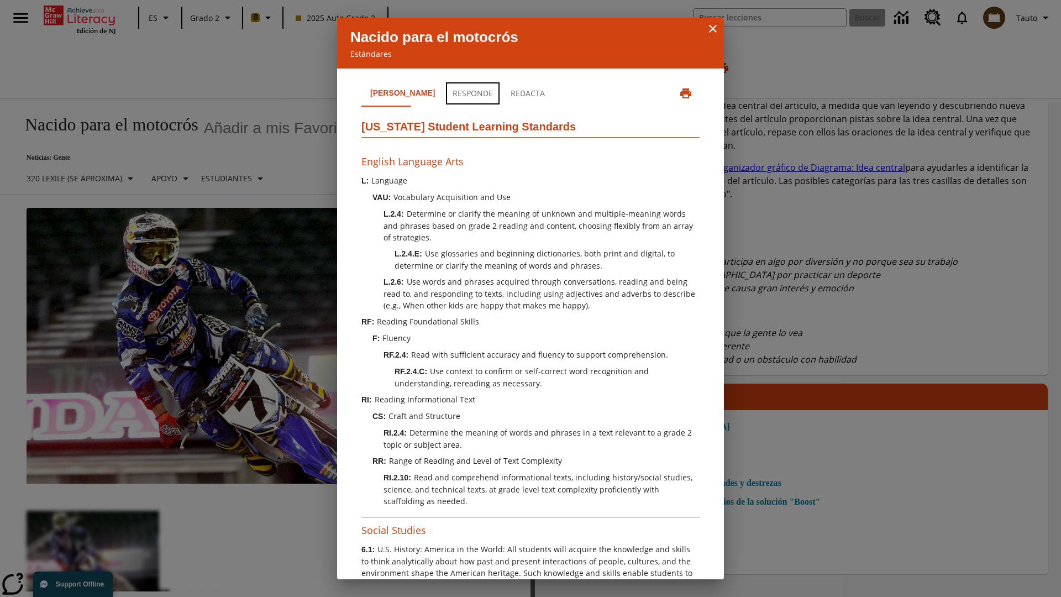 The image size is (1061, 597). I want to click on span: Determine the meaning of words and phrases in a text relevant to a grade 2 topic or subject area., so click(538, 438).